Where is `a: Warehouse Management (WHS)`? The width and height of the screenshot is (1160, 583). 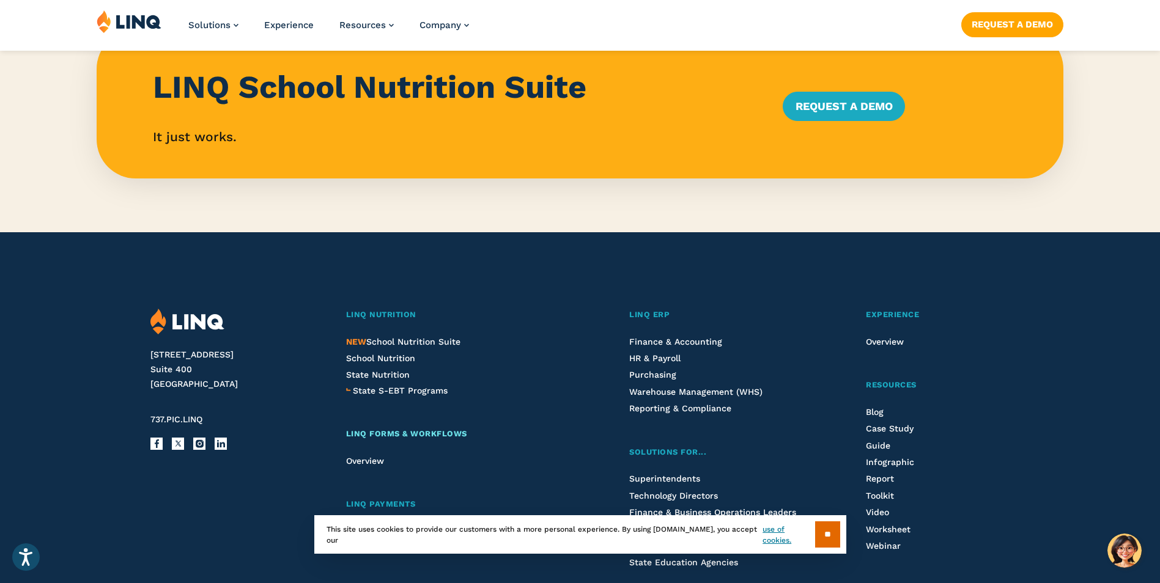
a: Warehouse Management (WHS) is located at coordinates (696, 392).